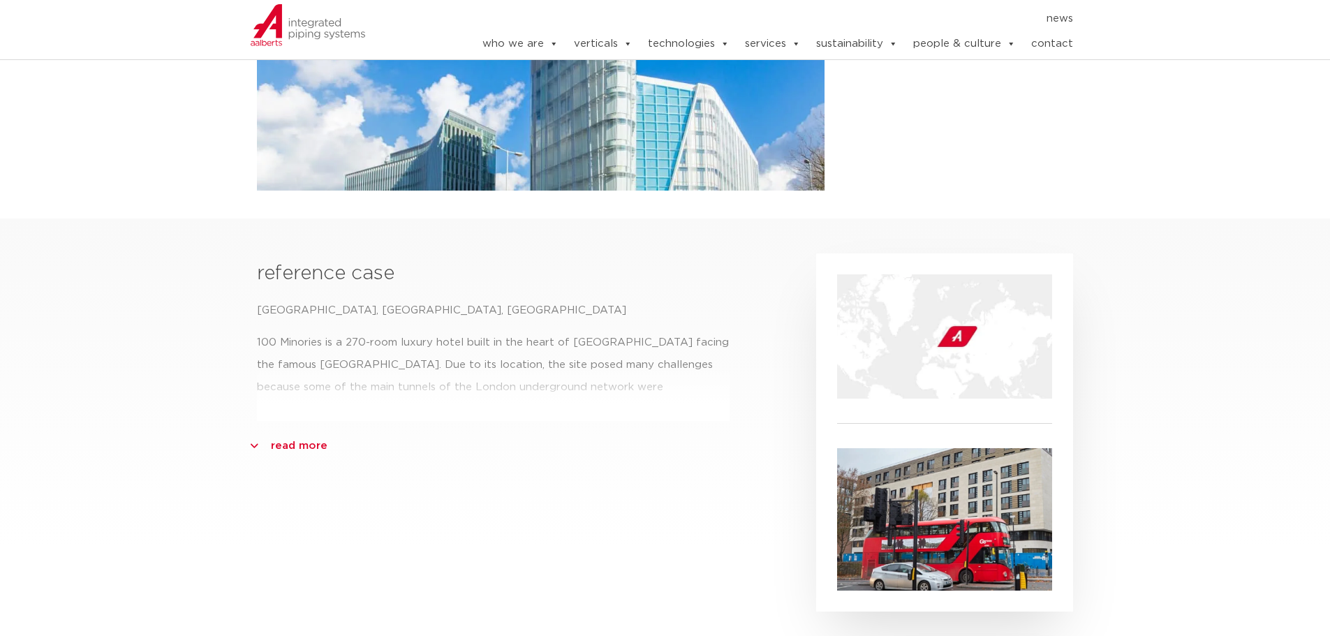  I want to click on a: news, so click(1060, 19).